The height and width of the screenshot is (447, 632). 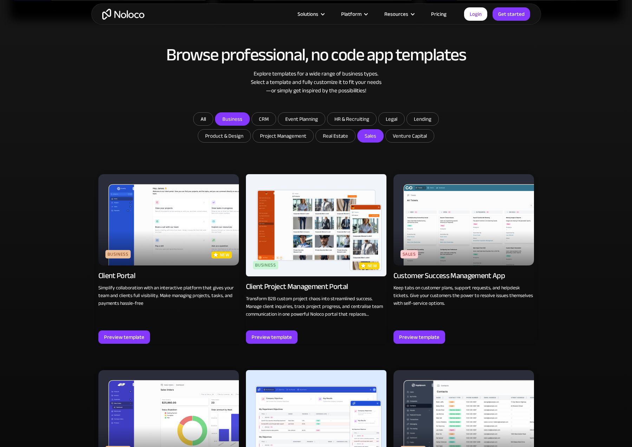 I want to click on form: Email Form, so click(x=316, y=128).